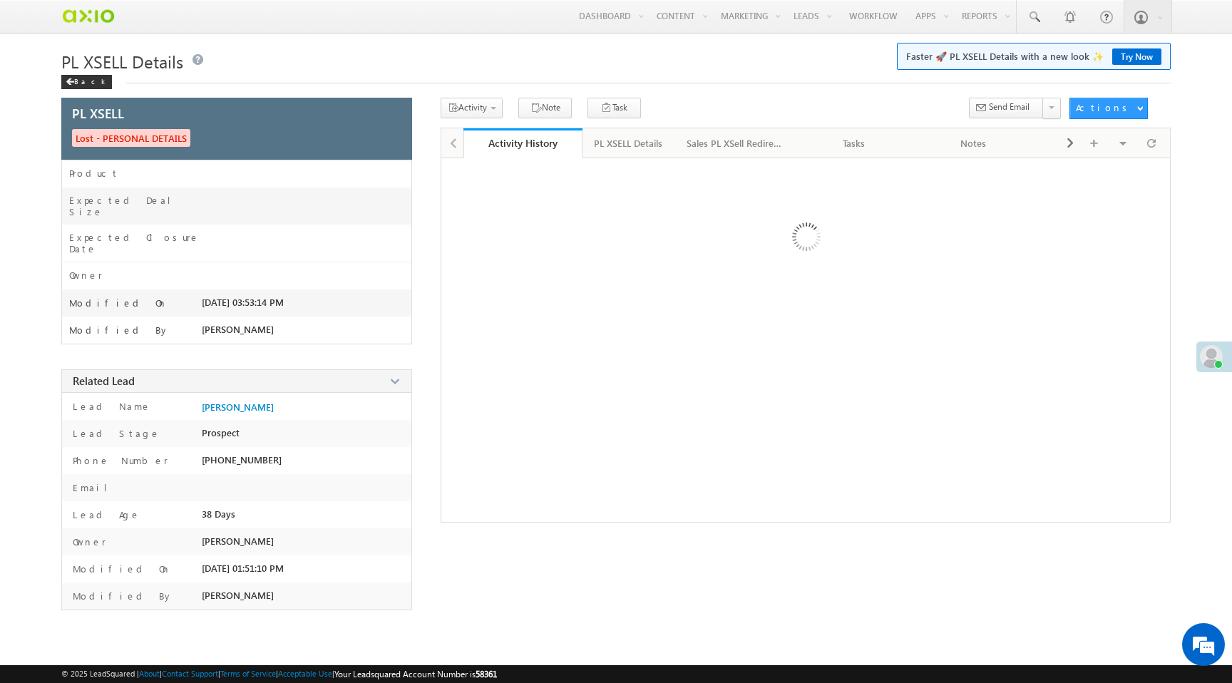 The image size is (1232, 683). I want to click on button: Activity, so click(471, 108).